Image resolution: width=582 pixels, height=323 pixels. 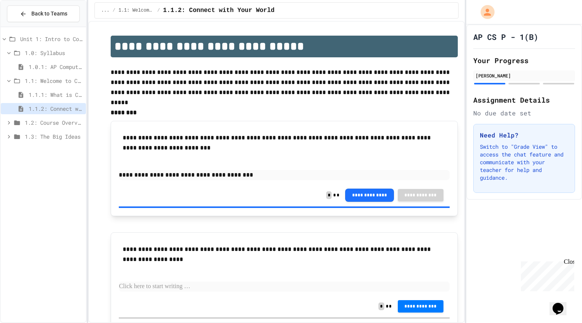 I want to click on div: Chat with us now!Close, so click(x=28, y=26).